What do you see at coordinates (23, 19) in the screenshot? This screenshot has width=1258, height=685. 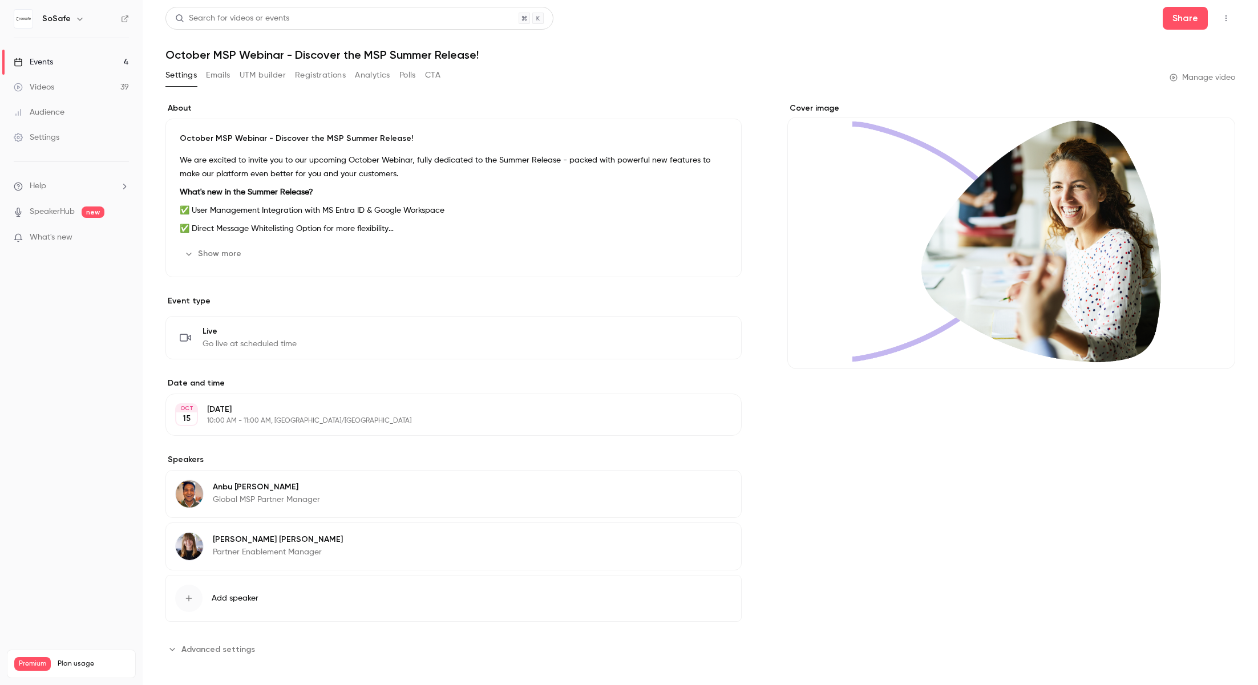 I see `img: SoSafe` at bounding box center [23, 19].